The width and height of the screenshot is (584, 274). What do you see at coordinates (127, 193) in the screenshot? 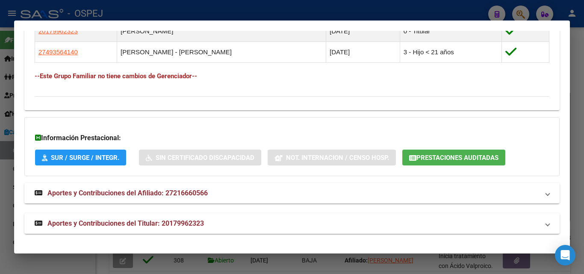
I see `span: Aportes y Contribuciones del Afiliado: 27216660566` at bounding box center [127, 193].